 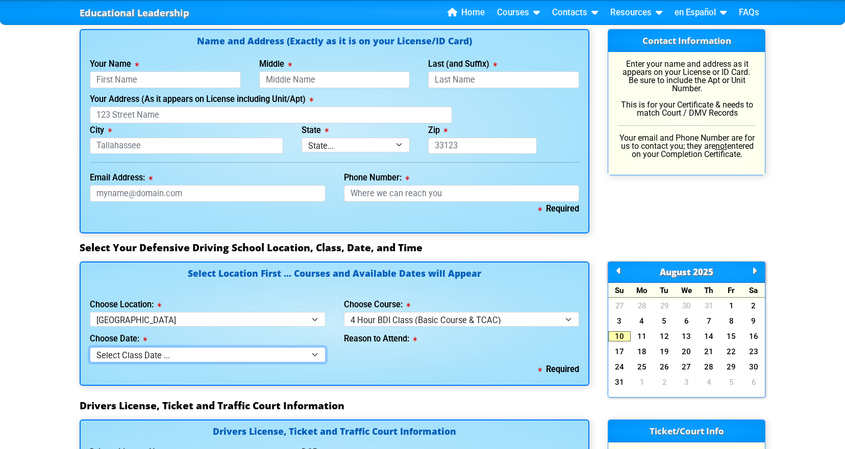 I want to click on label: Email Address:, so click(x=121, y=178).